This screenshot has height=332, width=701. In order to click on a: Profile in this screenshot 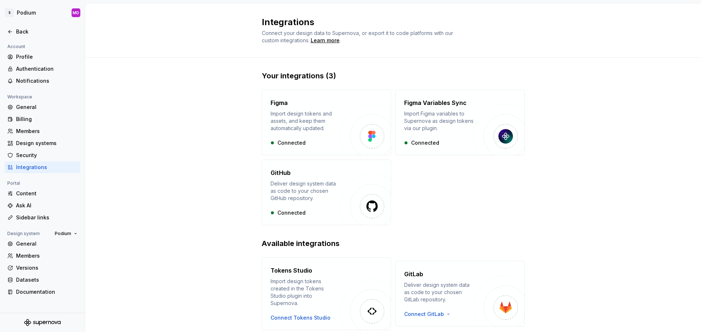, I will do `click(42, 57)`.